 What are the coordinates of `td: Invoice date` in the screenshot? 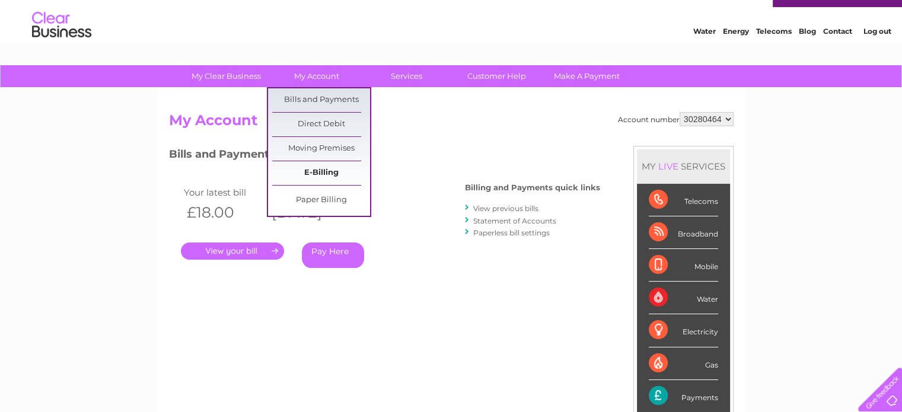 It's located at (308, 192).